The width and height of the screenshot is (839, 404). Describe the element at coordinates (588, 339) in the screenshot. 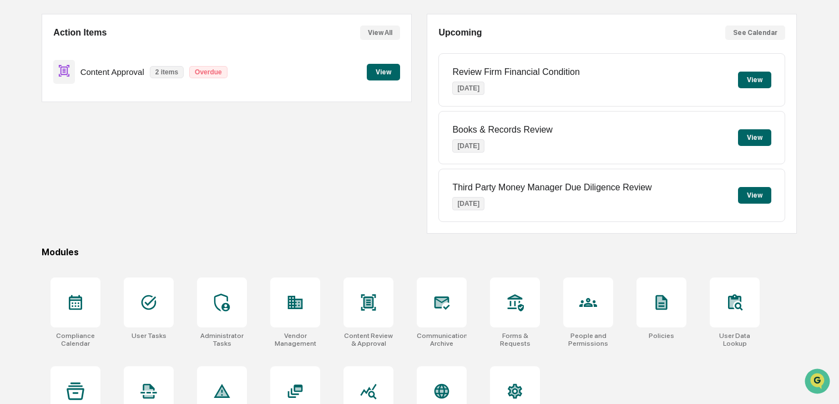

I see `div: People and Permissions` at that location.